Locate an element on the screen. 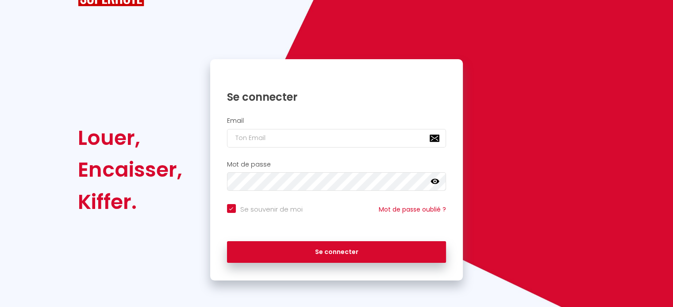 This screenshot has width=673, height=307. a: Mot de passe oublié ? is located at coordinates (412, 210).